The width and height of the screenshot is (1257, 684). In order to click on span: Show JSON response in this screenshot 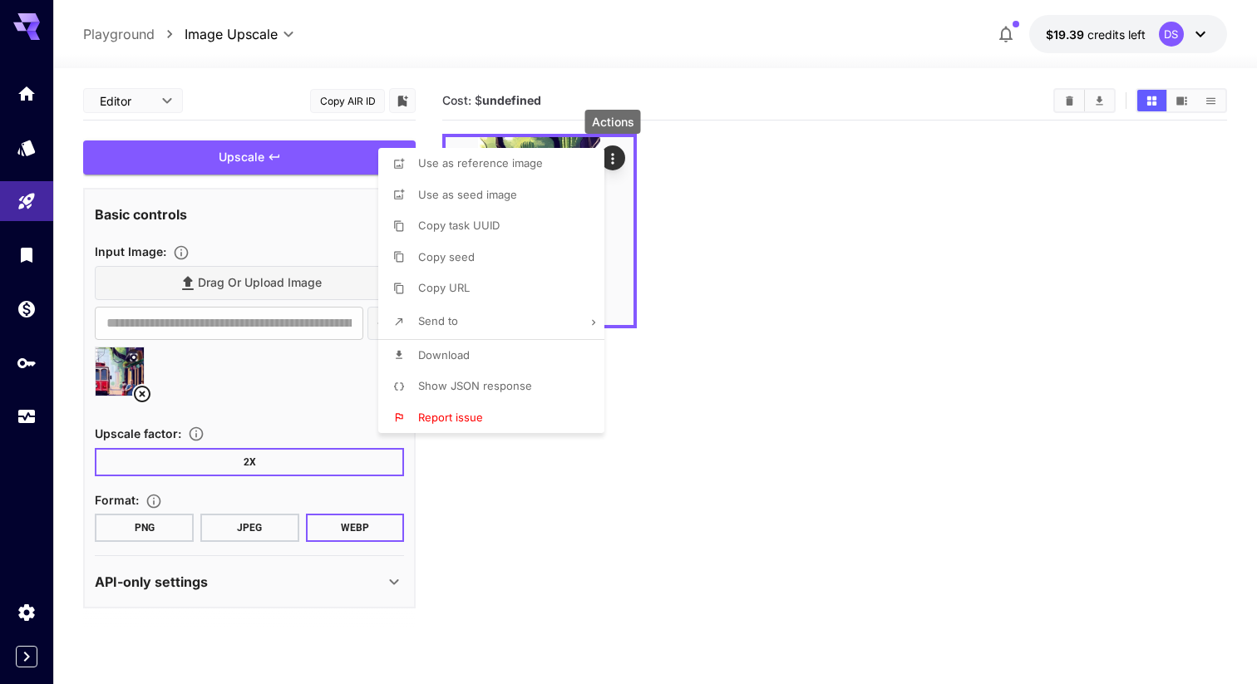, I will do `click(475, 386)`.